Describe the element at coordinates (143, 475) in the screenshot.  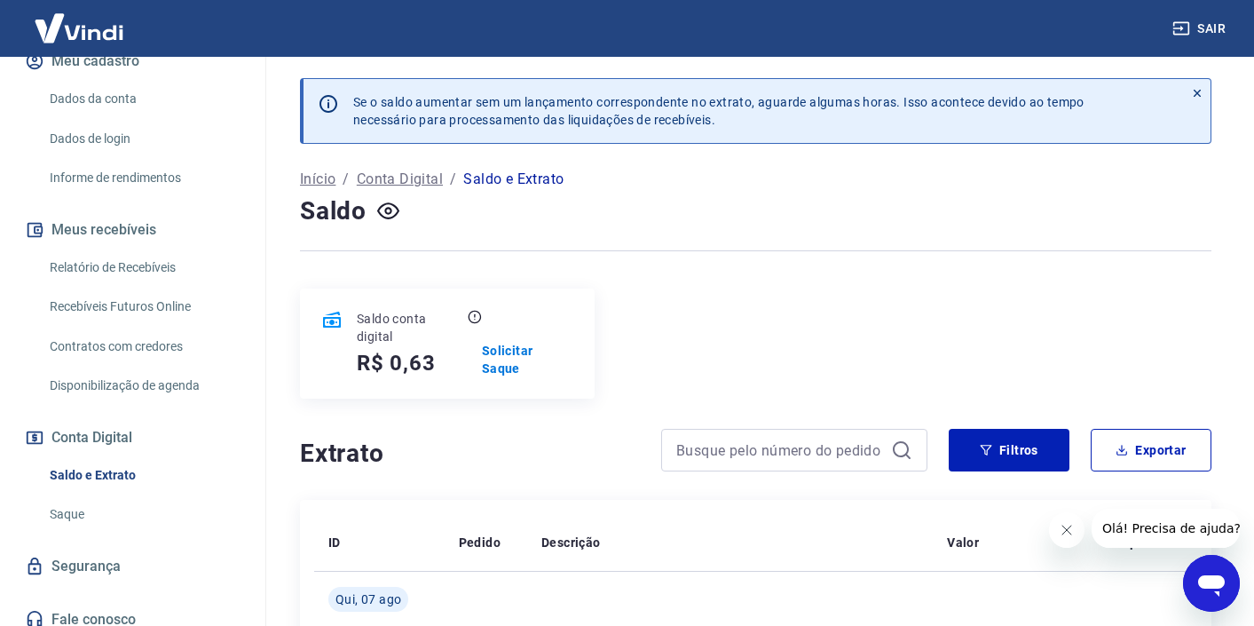
I see `a: Saldo e Extrato` at that location.